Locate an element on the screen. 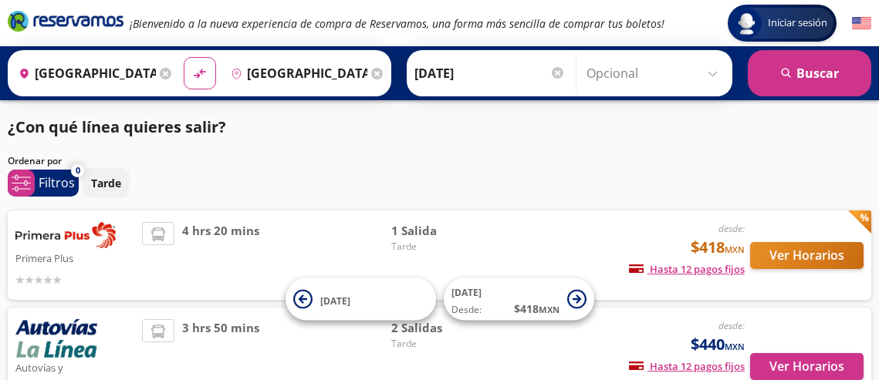 Image resolution: width=879 pixels, height=380 pixels. button: 0Filtros is located at coordinates (43, 183).